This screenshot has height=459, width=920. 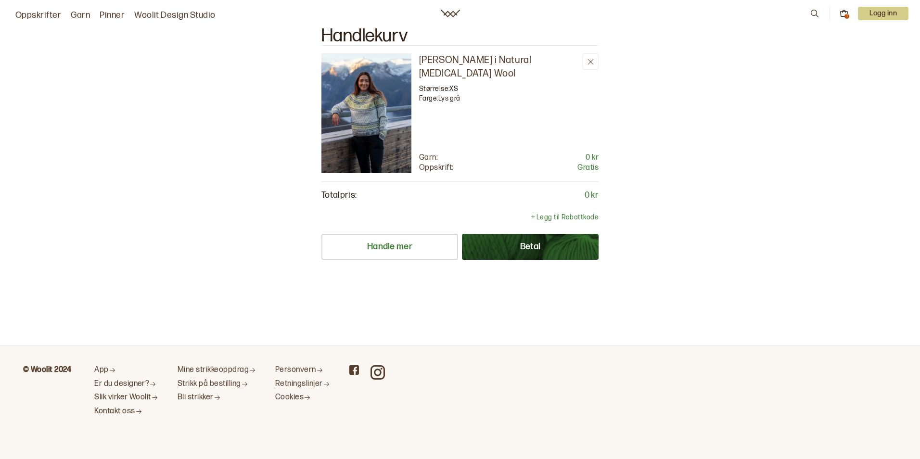 I want to click on img: Bilde av oppskrift, so click(x=366, y=113).